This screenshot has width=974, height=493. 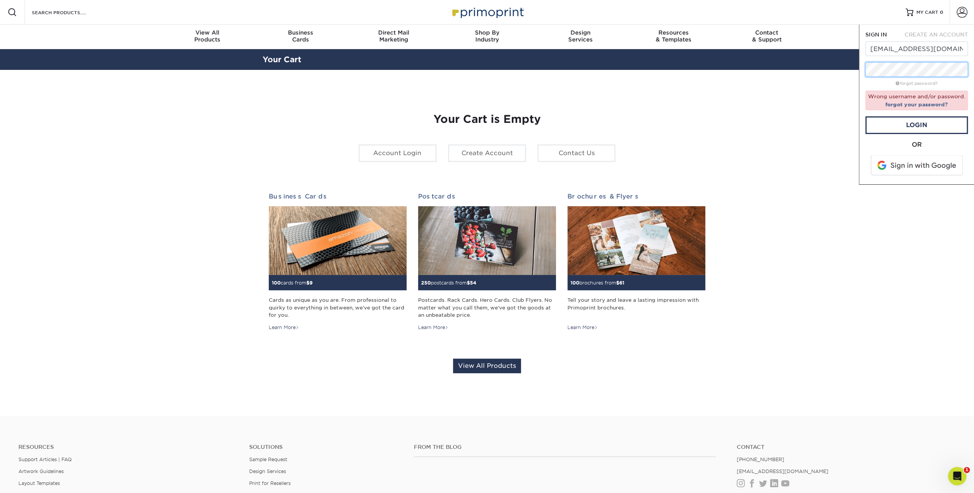 I want to click on a: Resources& Templates, so click(x=673, y=37).